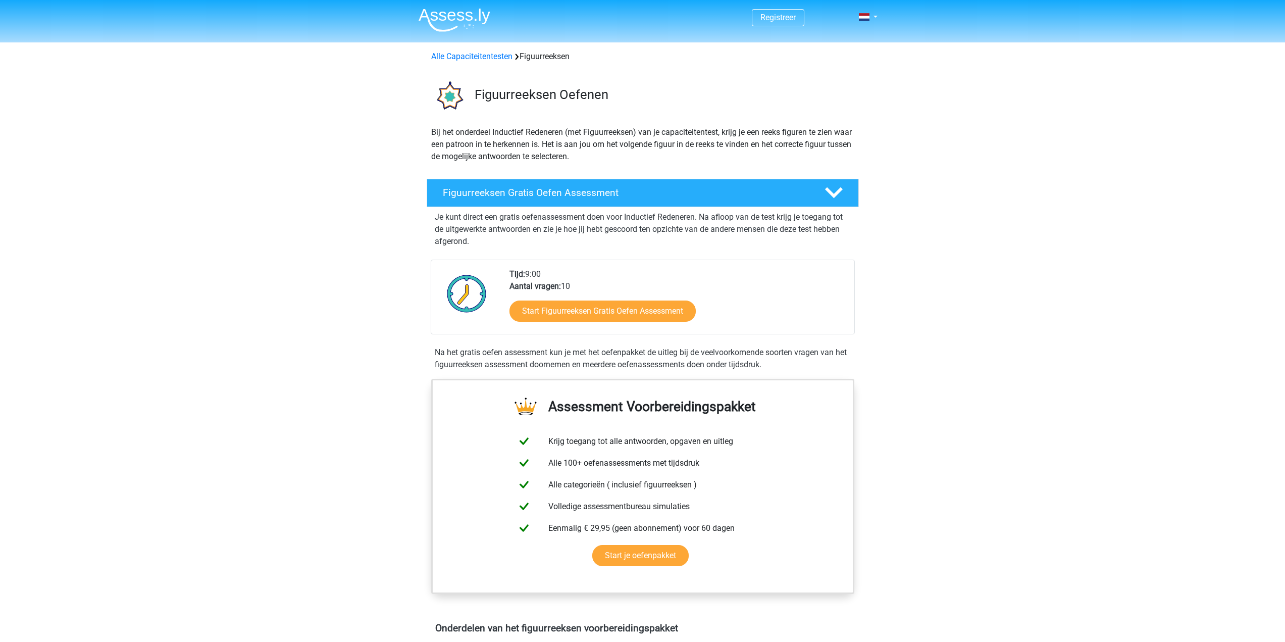 This screenshot has height=642, width=1285. Describe the element at coordinates (454, 20) in the screenshot. I see `img: Assessly` at that location.